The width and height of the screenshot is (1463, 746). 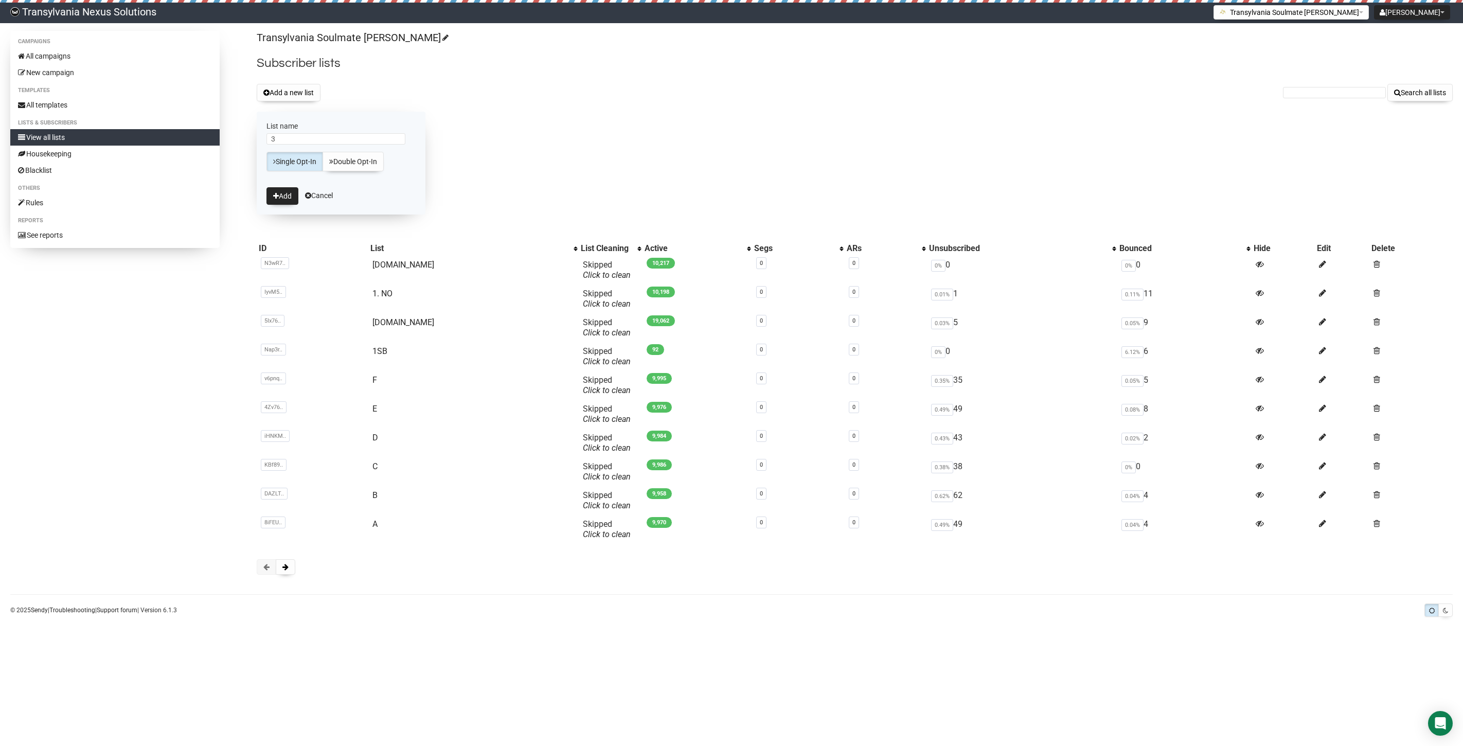 I want to click on span: 5Ix76.., so click(x=273, y=320).